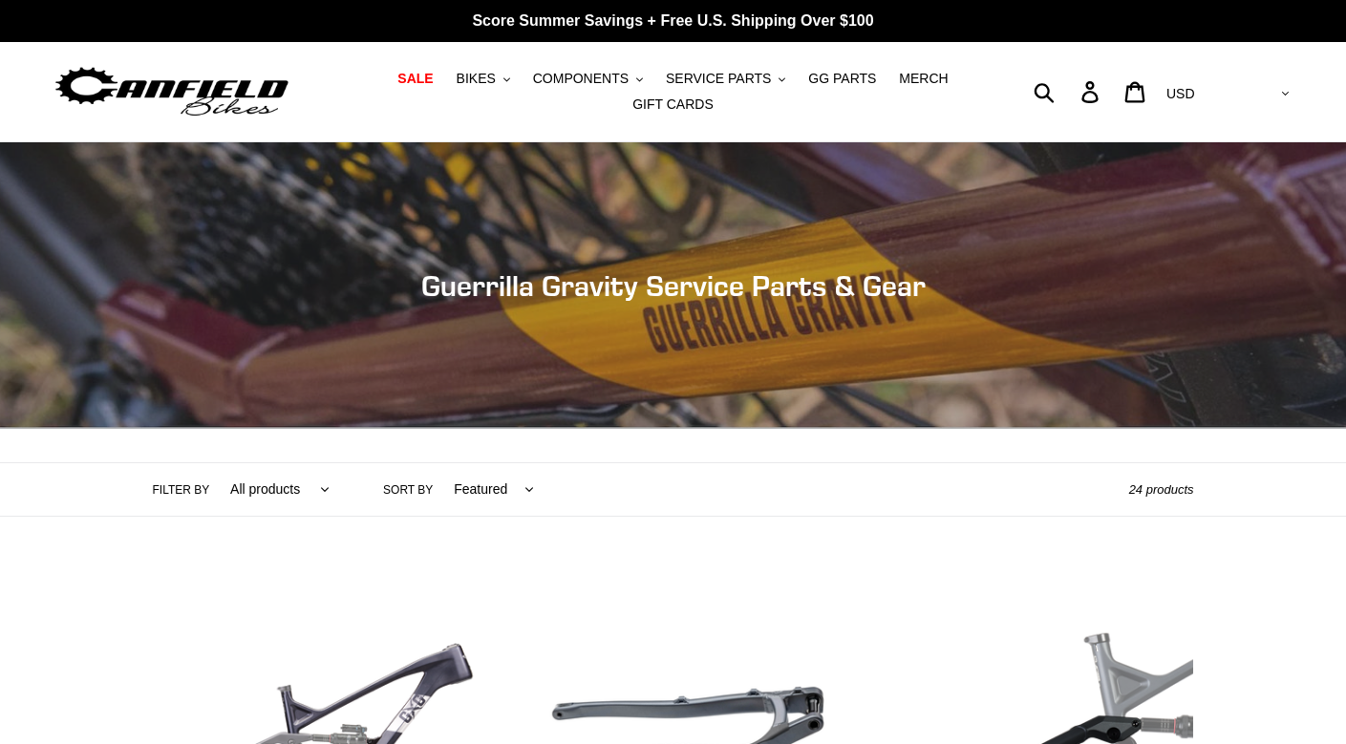 The width and height of the screenshot is (1346, 744). I want to click on input: Search, so click(1068, 92).